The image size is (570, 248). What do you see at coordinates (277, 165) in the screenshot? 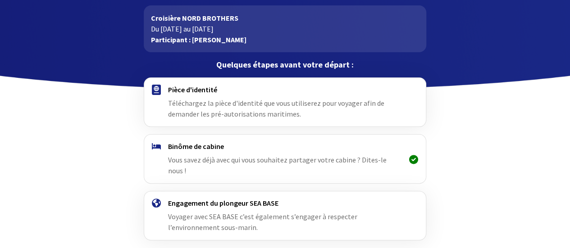
I see `span: Vous savez déjà avec qui vous souhaitez partager votre cabine ? Dites-le nous !` at bounding box center [277, 165].